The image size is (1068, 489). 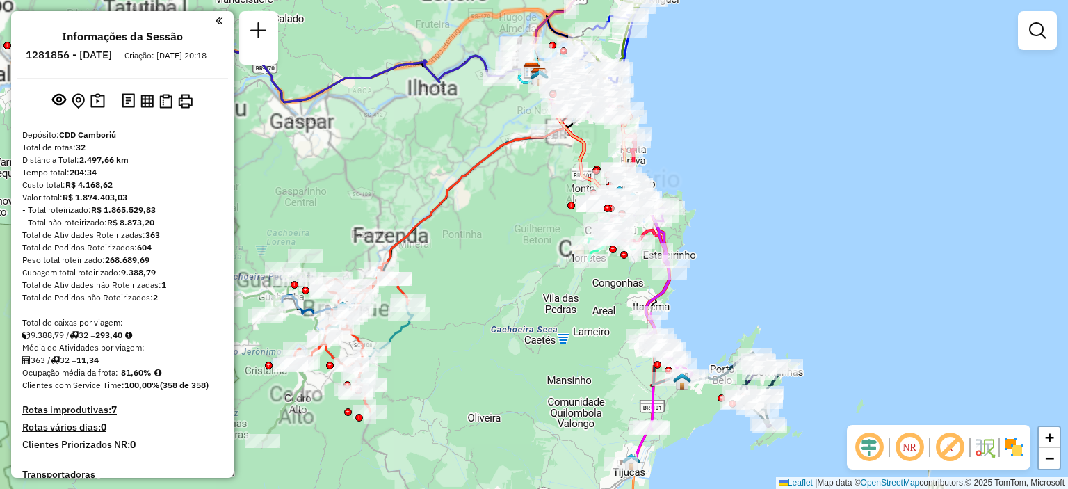 What do you see at coordinates (89, 184) in the screenshot?
I see `strong: R$ 4.168,62` at bounding box center [89, 184].